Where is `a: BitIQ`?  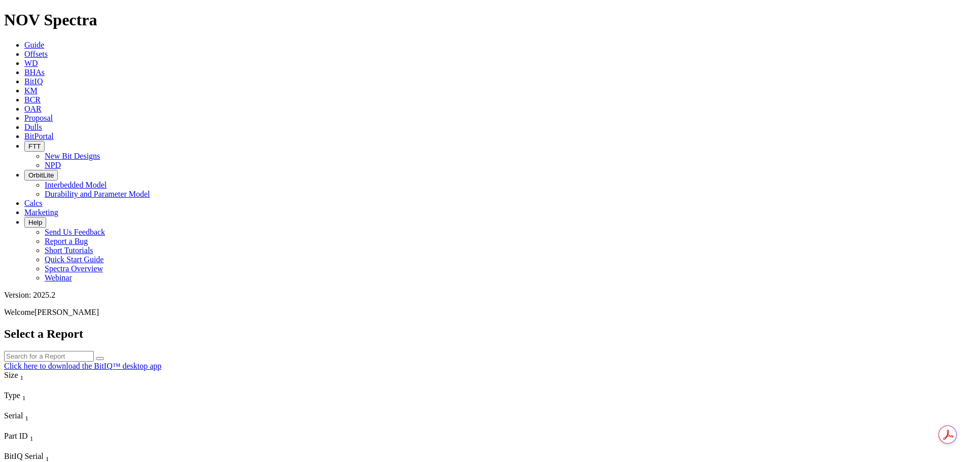 a: BitIQ is located at coordinates (33, 81).